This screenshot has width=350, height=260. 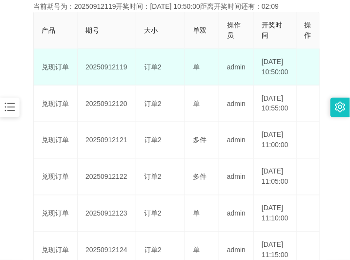 I want to click on span: 操作员, so click(x=234, y=30).